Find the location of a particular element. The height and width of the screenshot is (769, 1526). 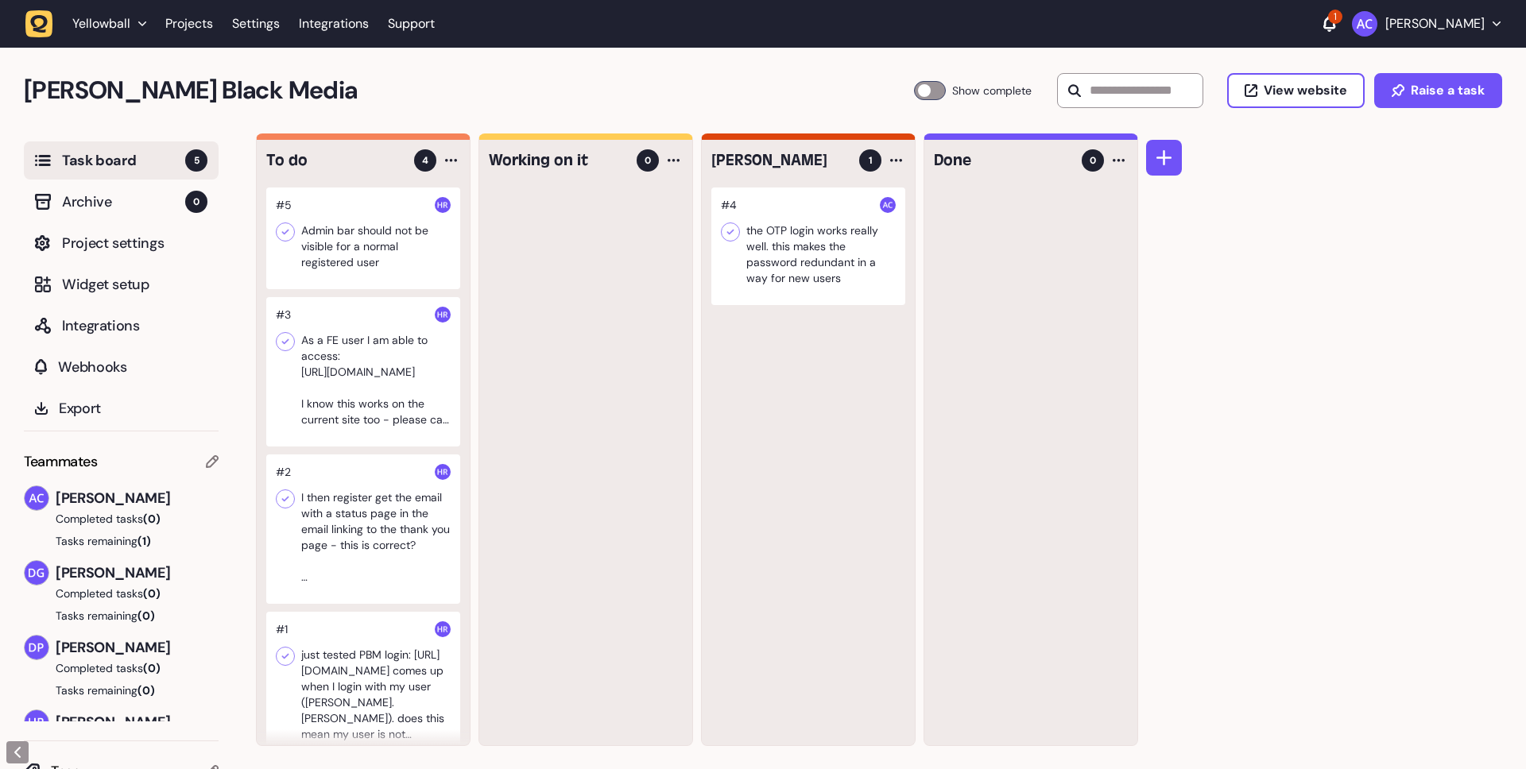

button: Widget setup is located at coordinates (121, 284).